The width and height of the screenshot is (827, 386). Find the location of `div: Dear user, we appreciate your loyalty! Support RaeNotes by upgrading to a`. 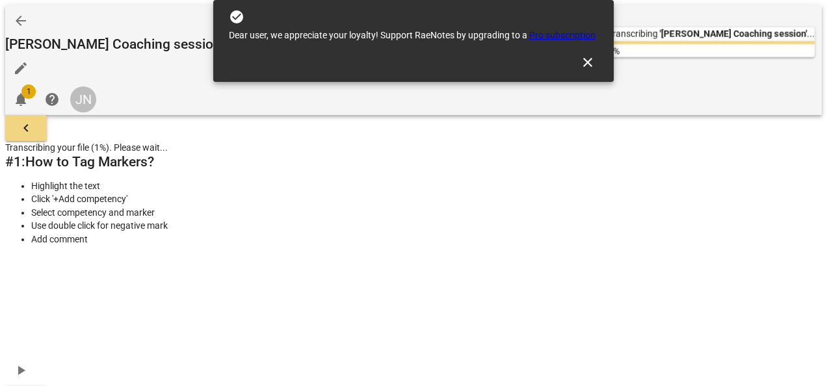

div: Dear user, we appreciate your loyalty! Support RaeNotes by upgrading to a is located at coordinates (412, 35).